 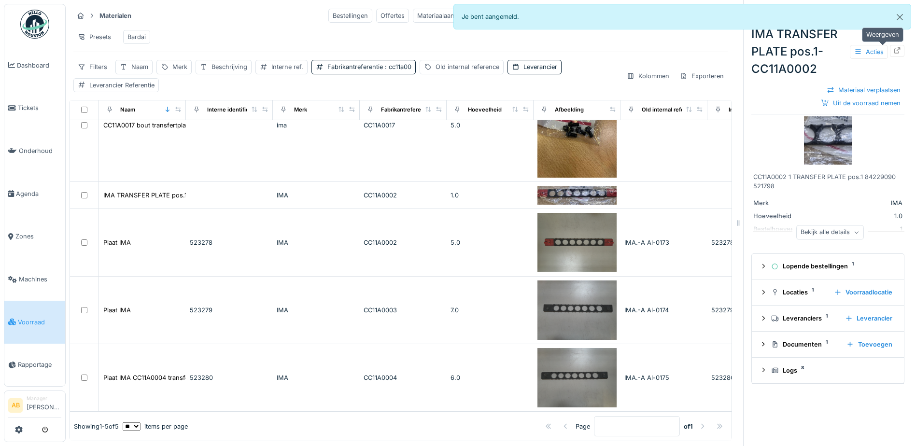 What do you see at coordinates (35, 151) in the screenshot?
I see `a: Onderhoud` at bounding box center [35, 151].